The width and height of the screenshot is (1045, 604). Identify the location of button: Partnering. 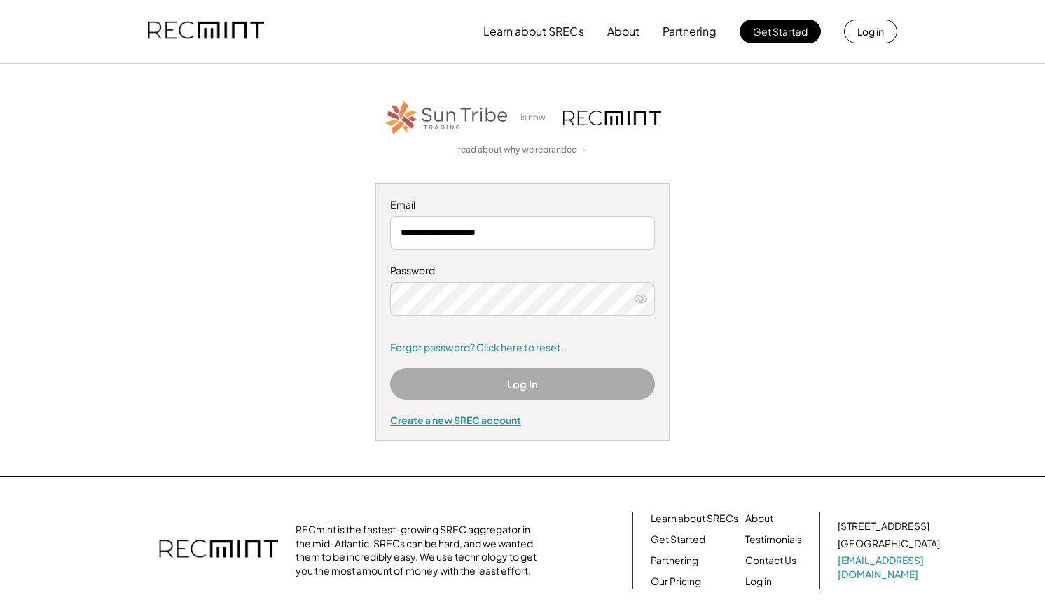
(689, 32).